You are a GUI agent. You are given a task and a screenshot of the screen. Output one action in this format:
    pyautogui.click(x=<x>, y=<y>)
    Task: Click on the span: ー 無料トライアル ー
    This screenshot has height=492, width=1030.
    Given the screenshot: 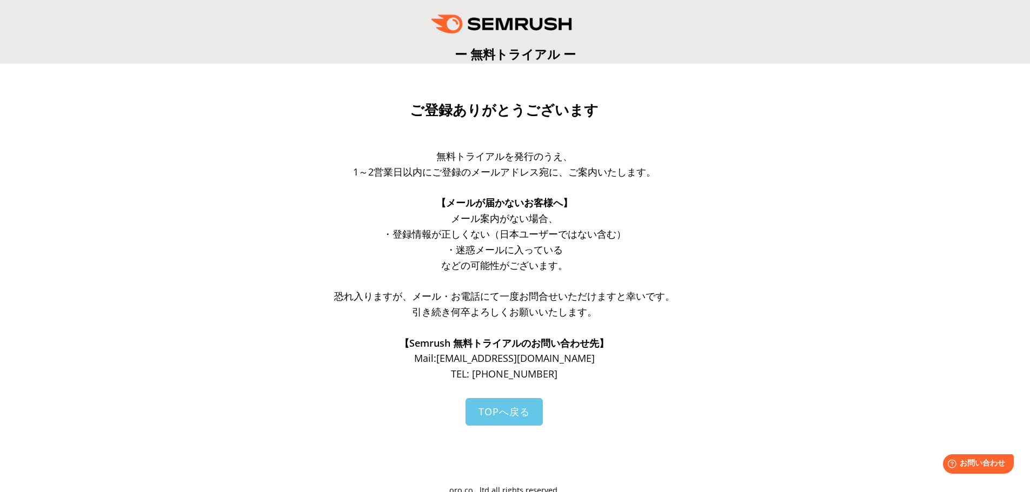 What is the action you would take?
    pyautogui.click(x=515, y=54)
    